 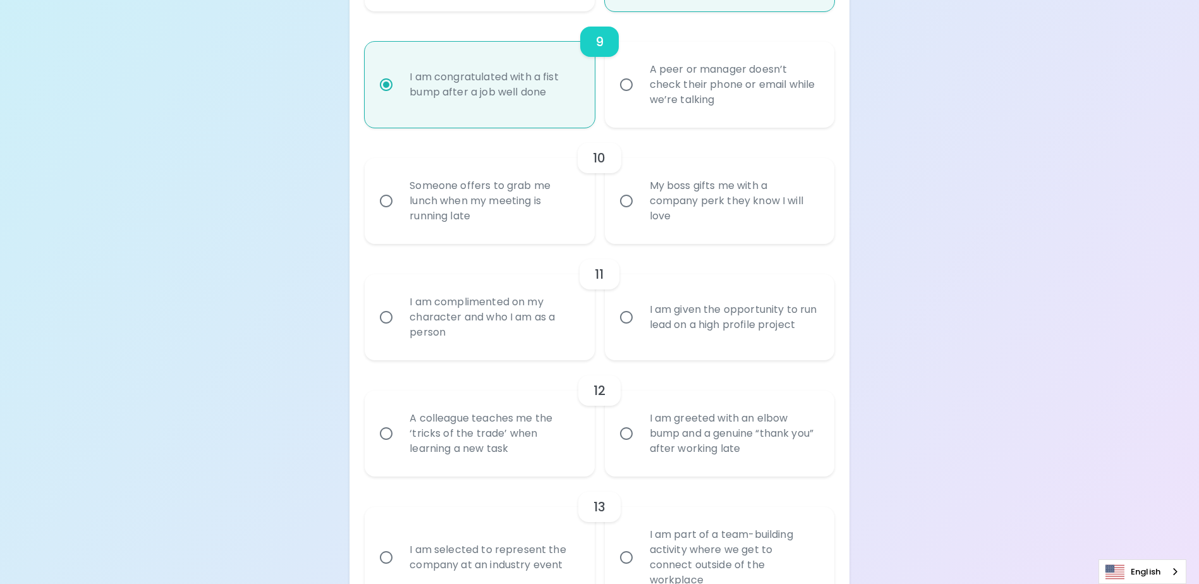 What do you see at coordinates (493, 85) in the screenshot?
I see `div: I am congratulated with a fist bump after a job well done` at bounding box center [493, 85].